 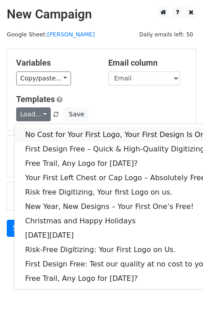 I want to click on div: Chat Widget, so click(x=180, y=293).